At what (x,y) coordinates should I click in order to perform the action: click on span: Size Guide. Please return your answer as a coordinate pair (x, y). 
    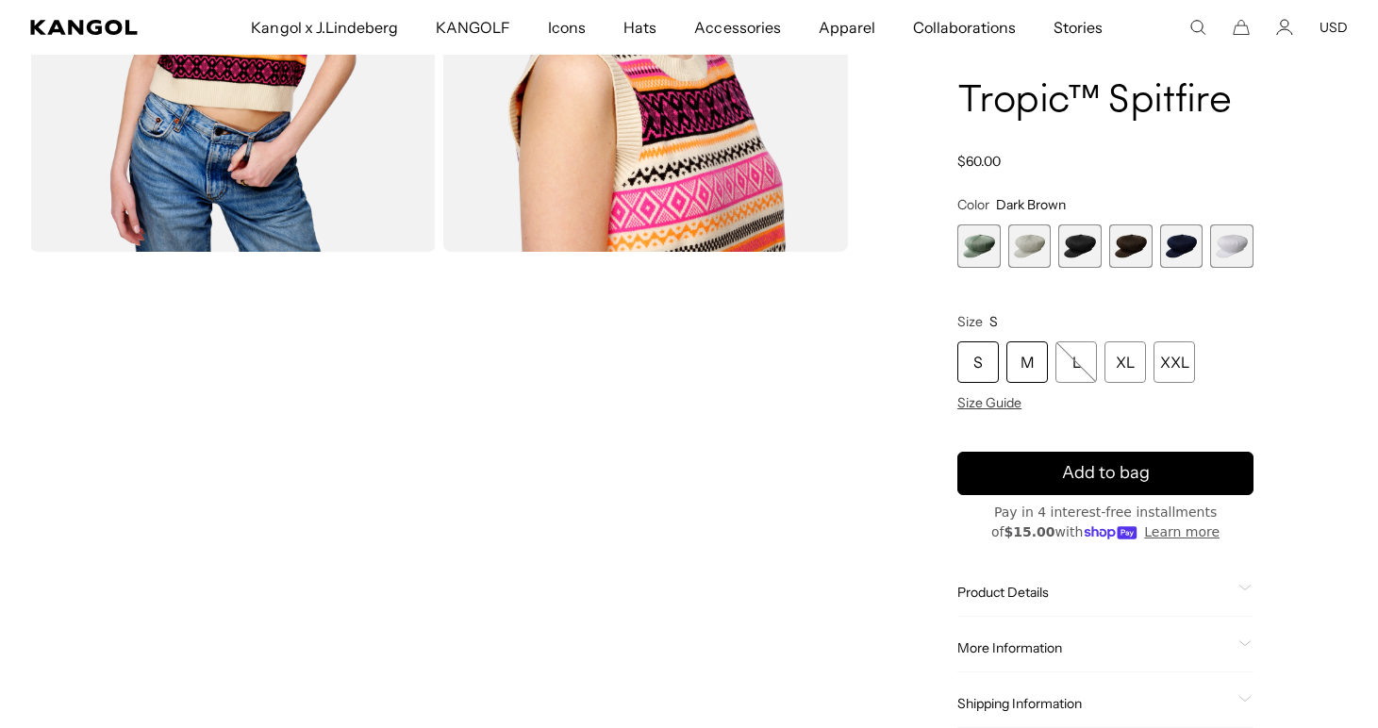
    Looking at the image, I should click on (990, 403).